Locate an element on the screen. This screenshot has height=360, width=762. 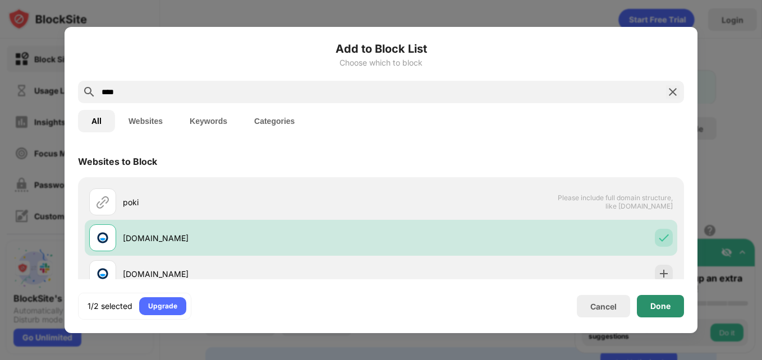
button: All is located at coordinates (96, 121).